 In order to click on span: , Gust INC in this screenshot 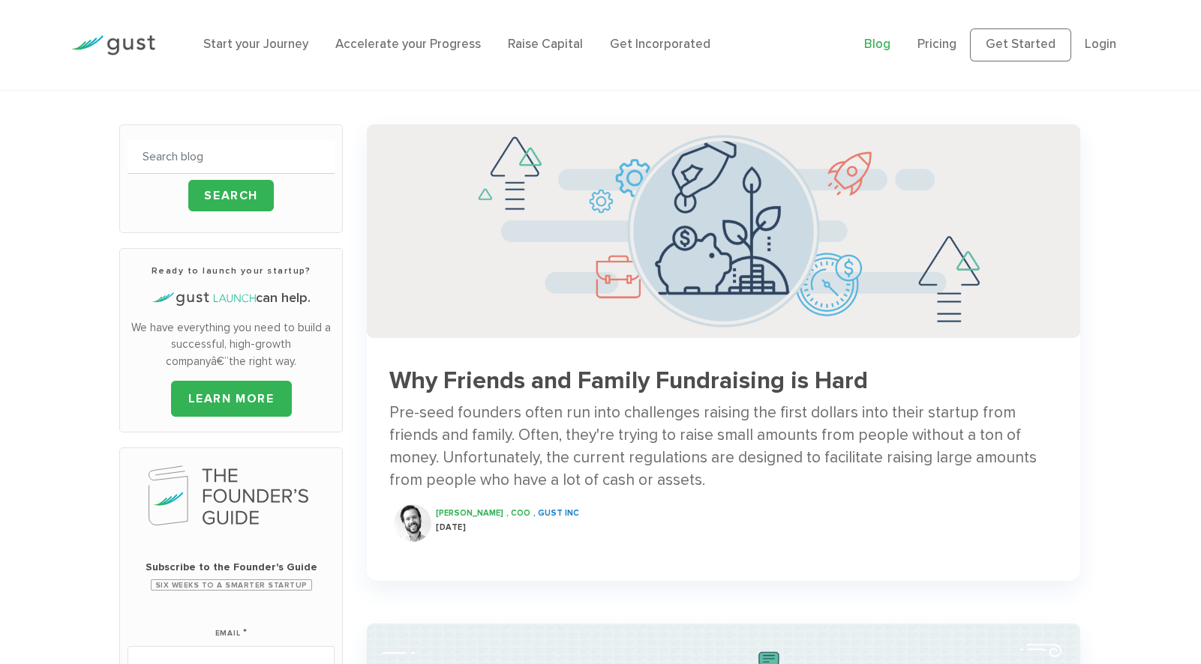, I will do `click(556, 513)`.